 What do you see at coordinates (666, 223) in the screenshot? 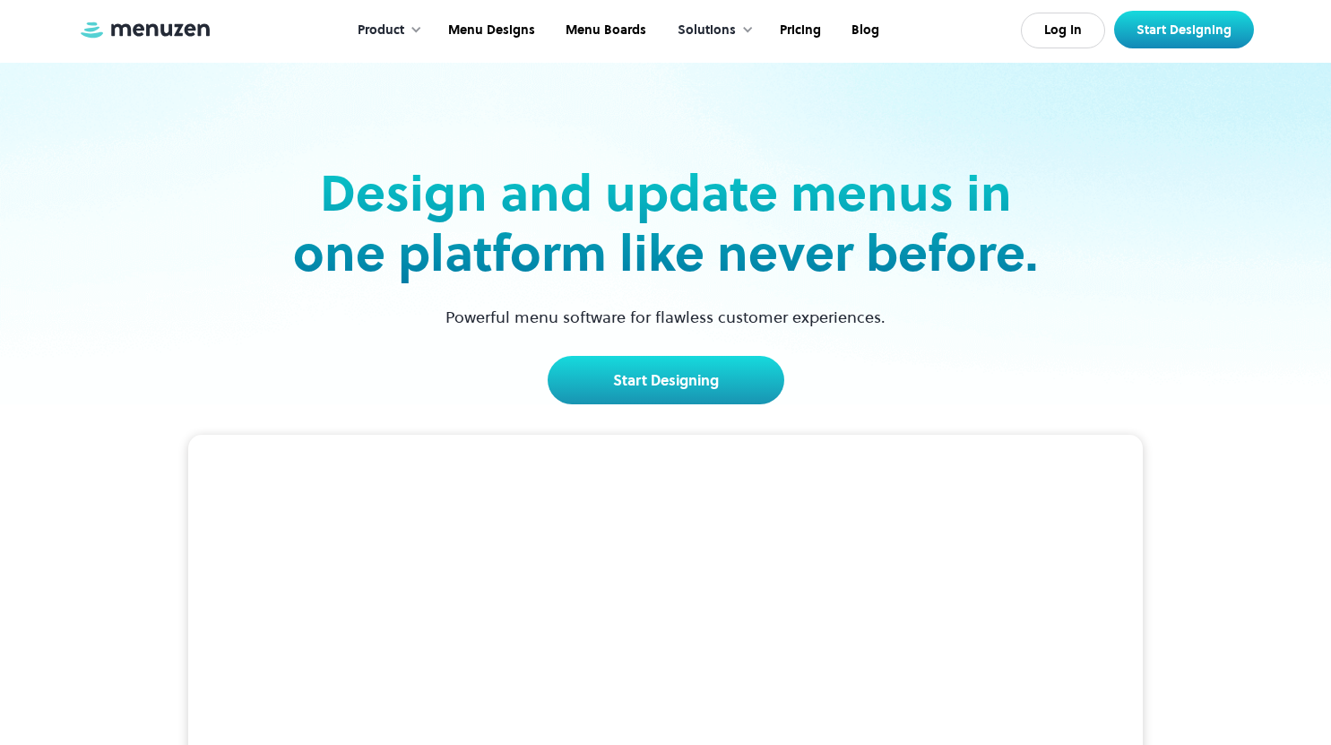
I see `h2: Design and update menus in one platform like never before.` at bounding box center [666, 223].